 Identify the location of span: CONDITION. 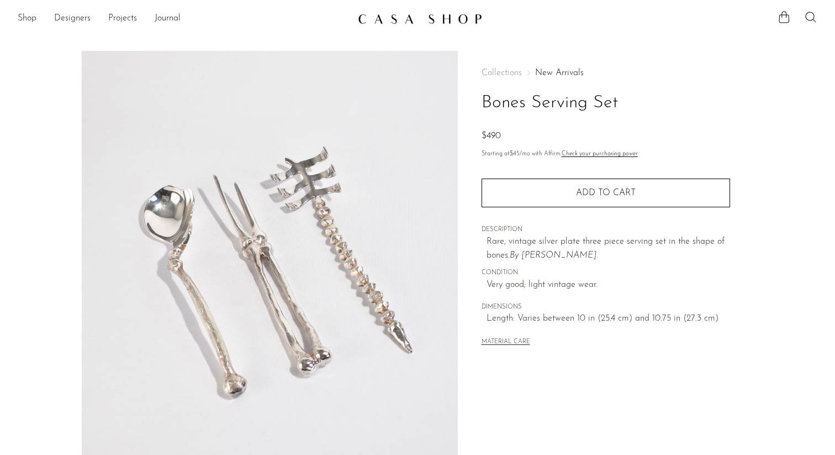
(606, 273).